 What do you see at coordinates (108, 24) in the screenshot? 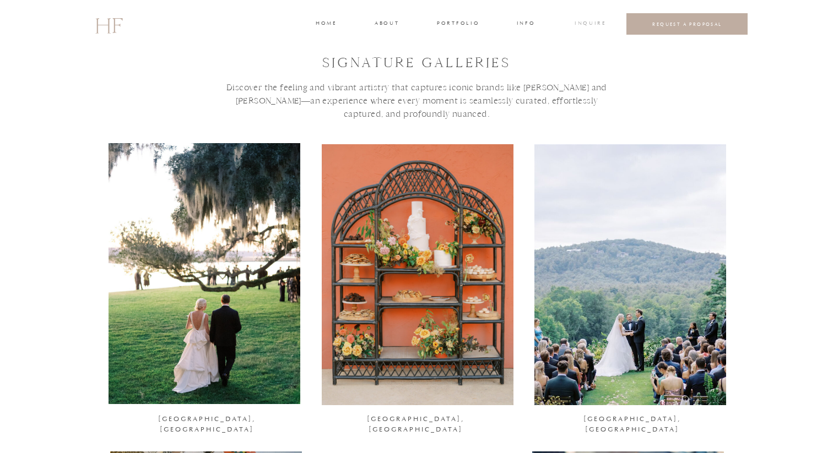
I see `h2: HF` at bounding box center [108, 24].